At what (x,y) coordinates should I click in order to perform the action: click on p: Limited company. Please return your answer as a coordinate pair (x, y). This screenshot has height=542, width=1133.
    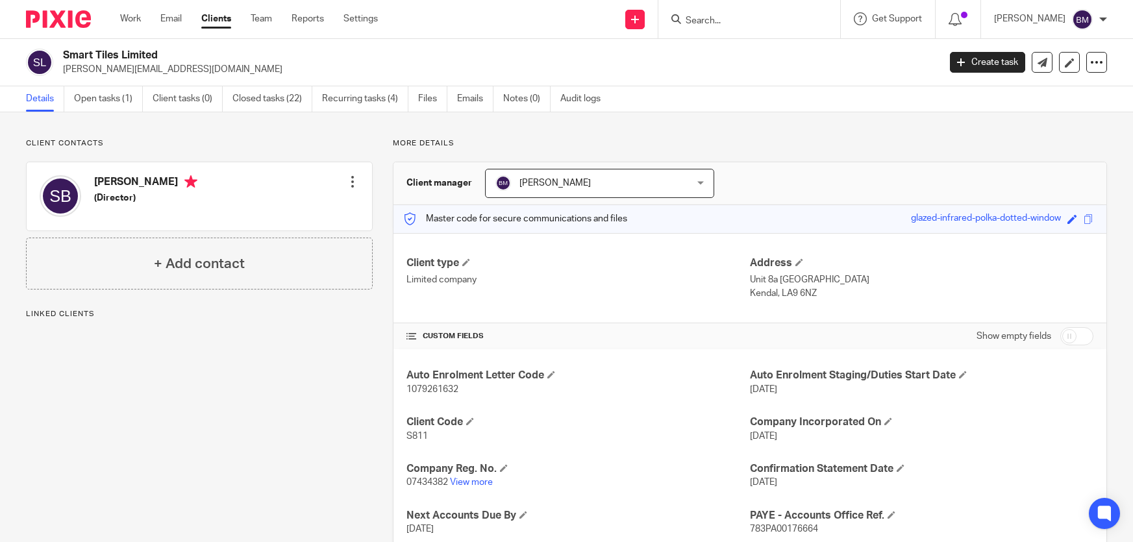
    Looking at the image, I should click on (578, 280).